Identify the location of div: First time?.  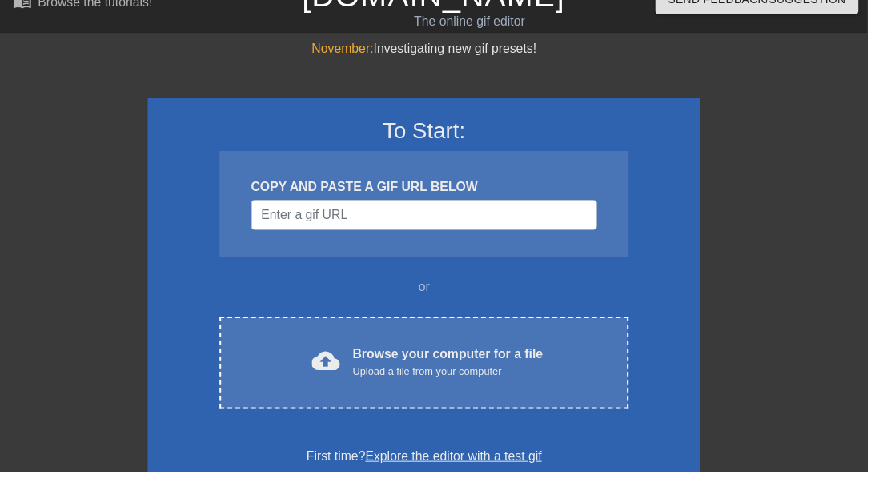
(430, 463).